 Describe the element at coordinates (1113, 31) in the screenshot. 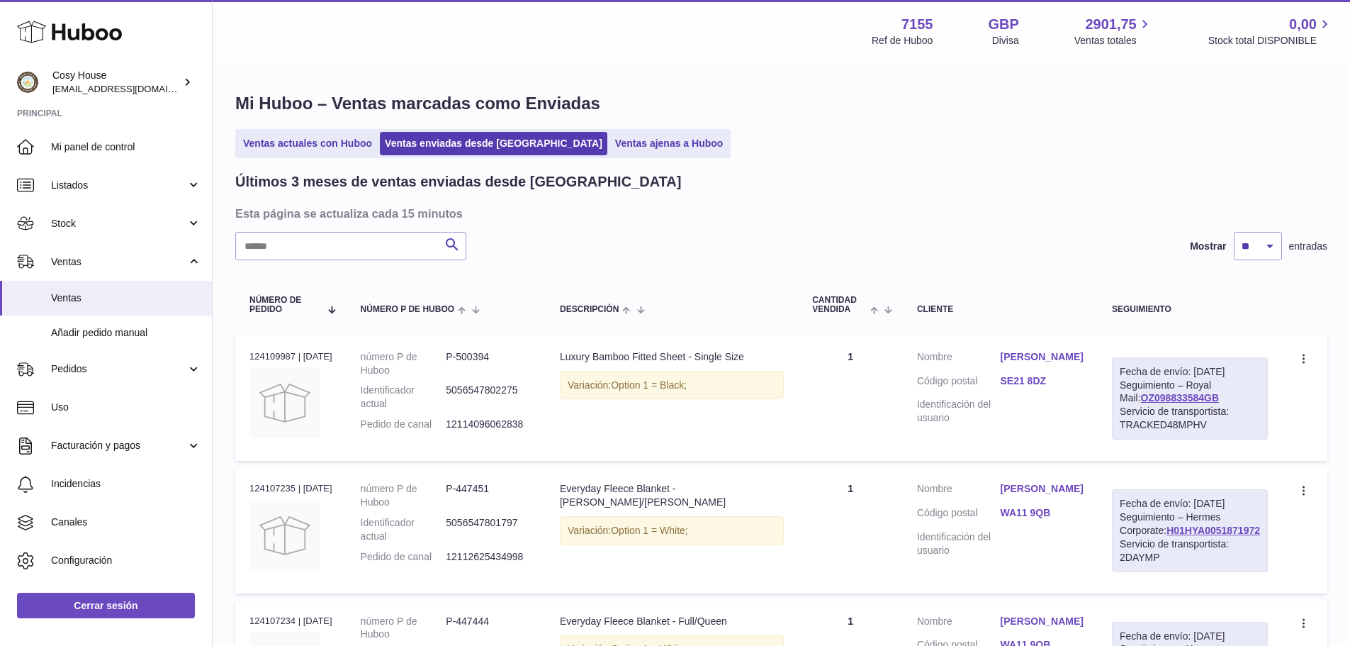

I see `a: 2901,75 Ventas totales` at that location.